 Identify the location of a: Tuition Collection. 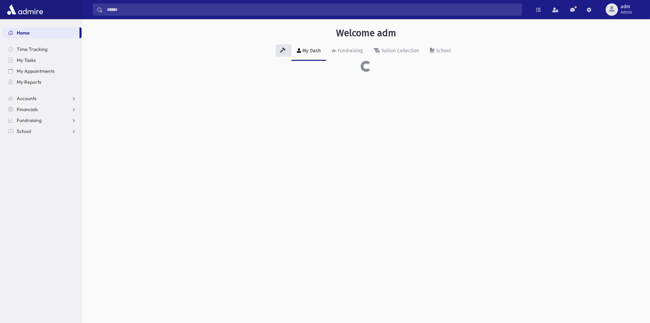
(396, 51).